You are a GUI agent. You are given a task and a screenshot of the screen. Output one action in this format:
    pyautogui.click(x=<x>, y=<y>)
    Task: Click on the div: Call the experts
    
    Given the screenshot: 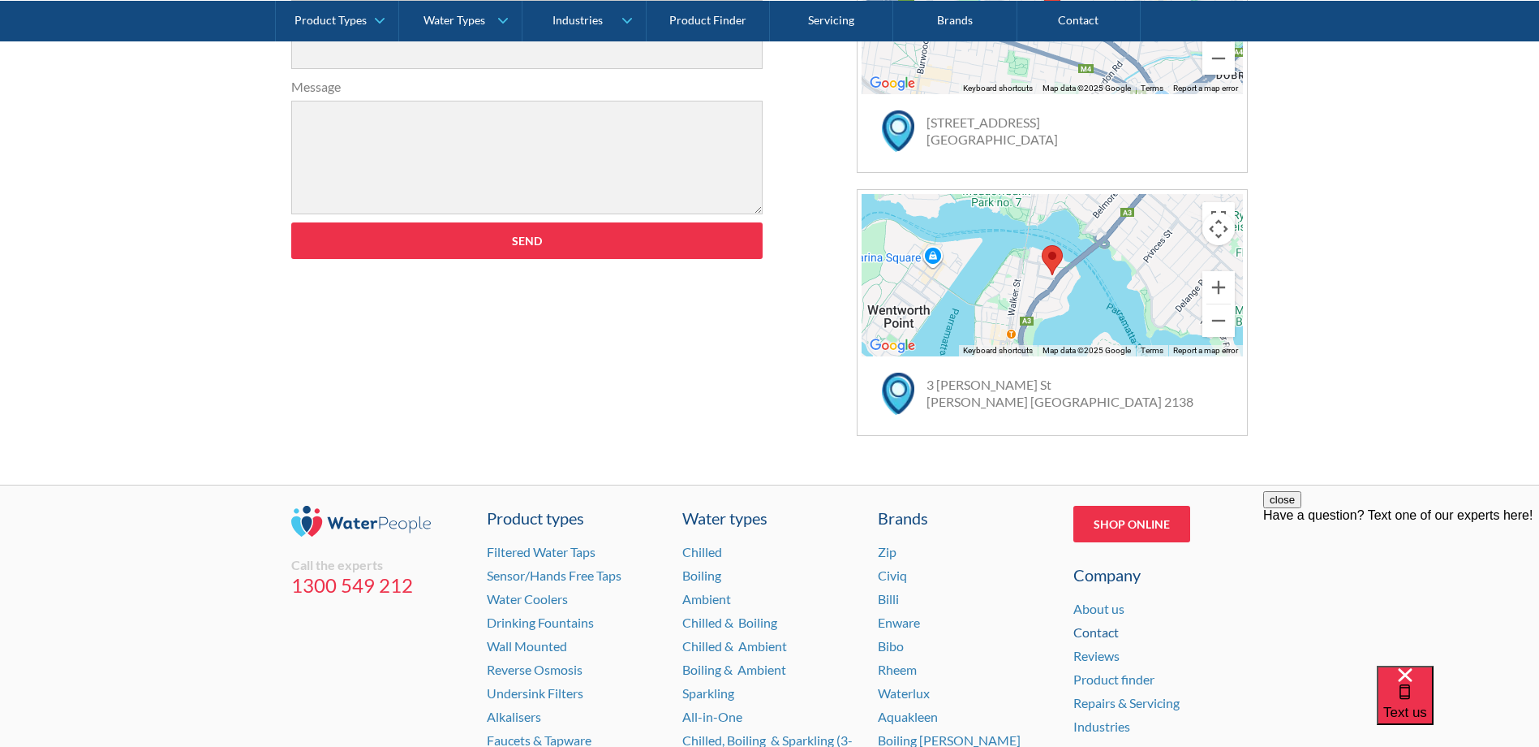 What is the action you would take?
    pyautogui.click(x=379, y=565)
    